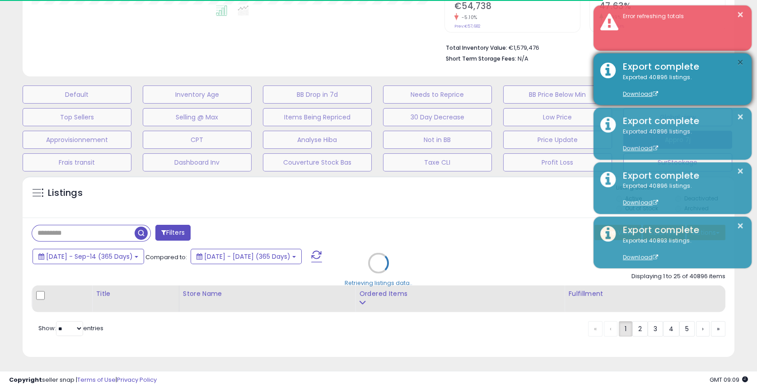  I want to click on button: Selling @ Max, so click(197, 117).